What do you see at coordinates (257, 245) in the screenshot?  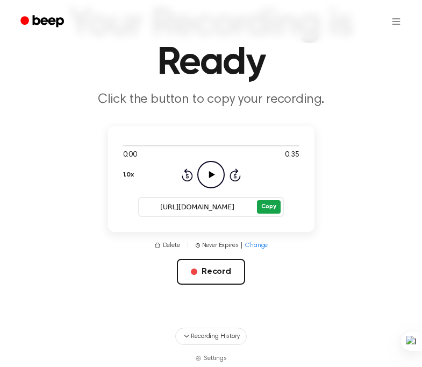 I see `span: Change` at bounding box center [257, 245].